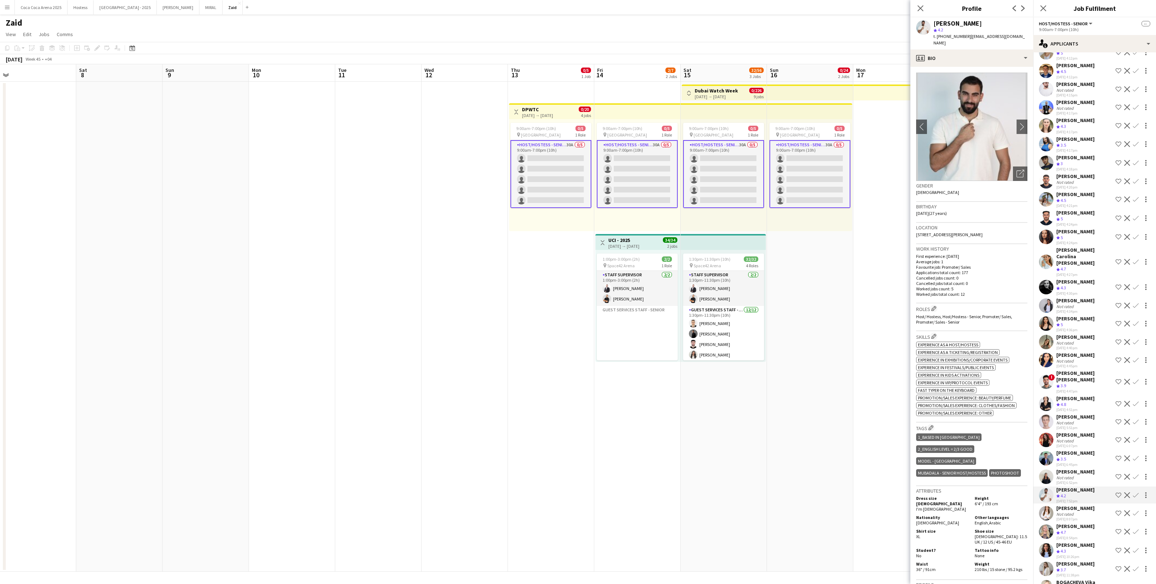 The image size is (1156, 584). Describe the element at coordinates (1063, 459) in the screenshot. I see `span: 3.5` at that location.